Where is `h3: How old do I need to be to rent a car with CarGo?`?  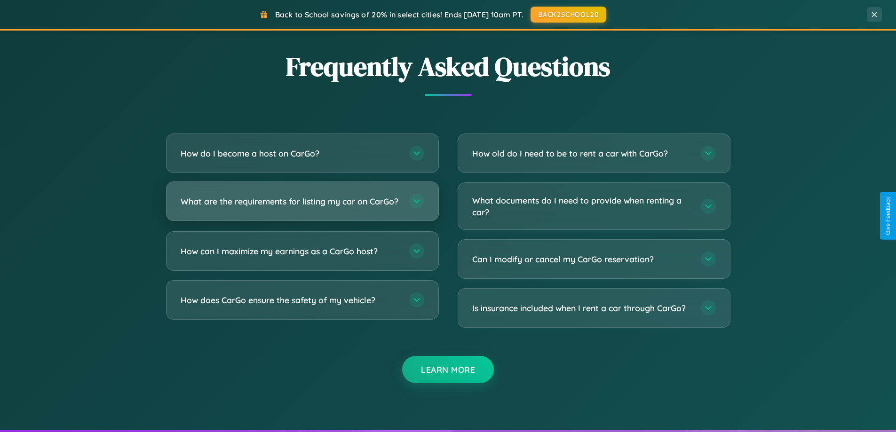 h3: How old do I need to be to rent a car with CarGo? is located at coordinates (582, 153).